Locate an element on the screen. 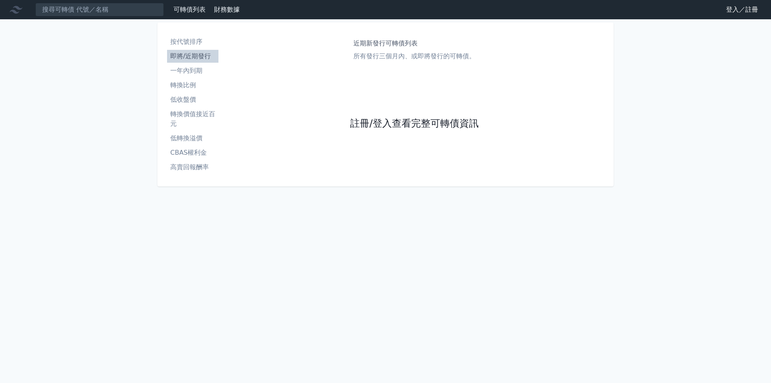 This screenshot has width=771, height=383. a: 按代號排序 is located at coordinates (193, 42).